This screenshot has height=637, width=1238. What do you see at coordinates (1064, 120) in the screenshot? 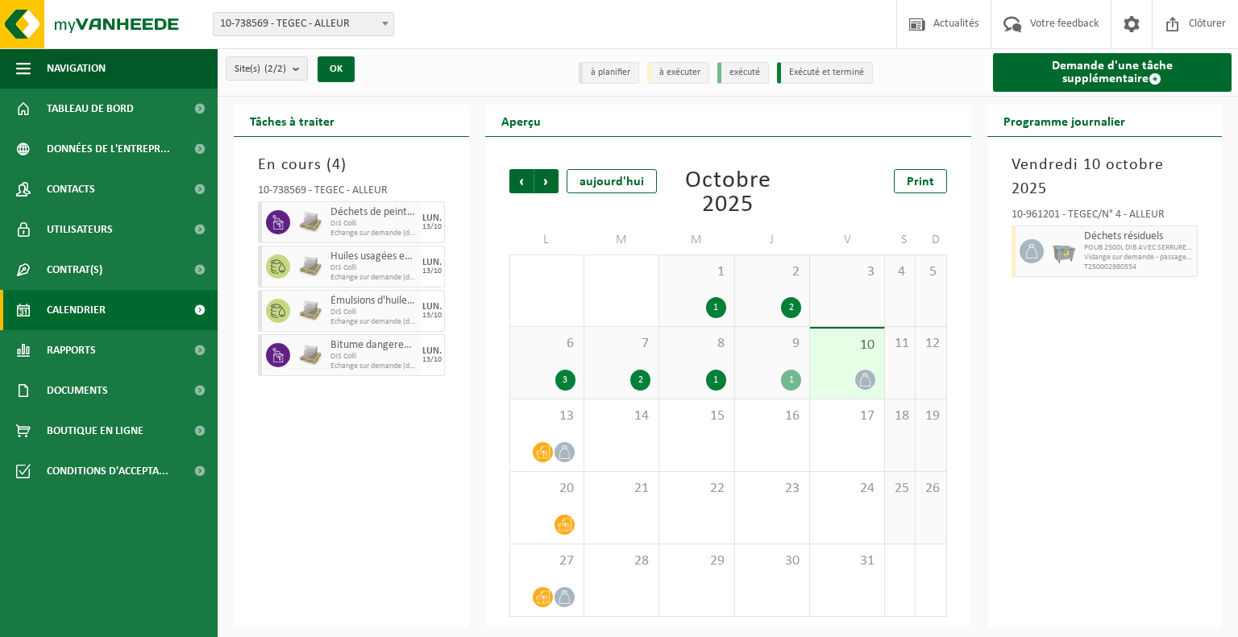
I see `h2: Programme journalier` at bounding box center [1064, 120].